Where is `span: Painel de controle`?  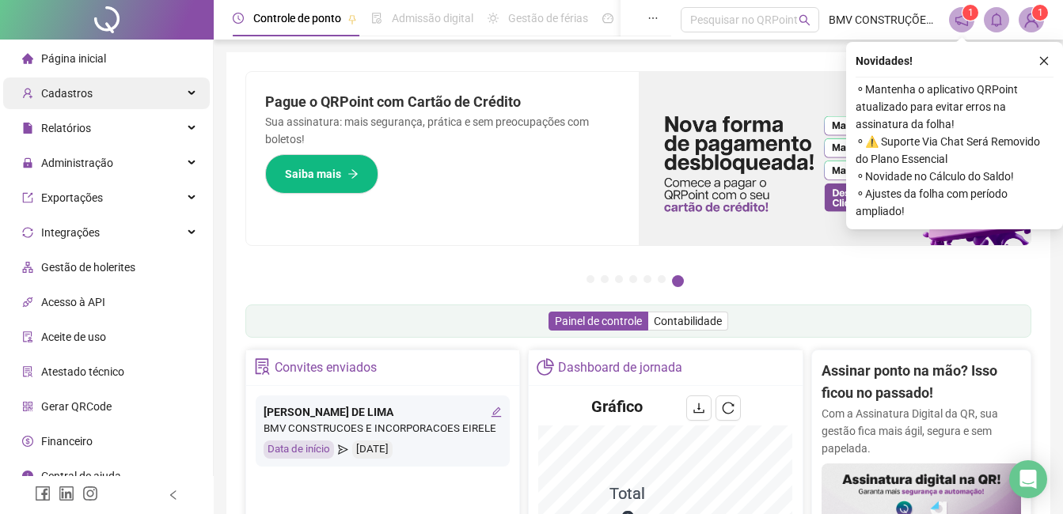
span: Painel de controle is located at coordinates (598, 321).